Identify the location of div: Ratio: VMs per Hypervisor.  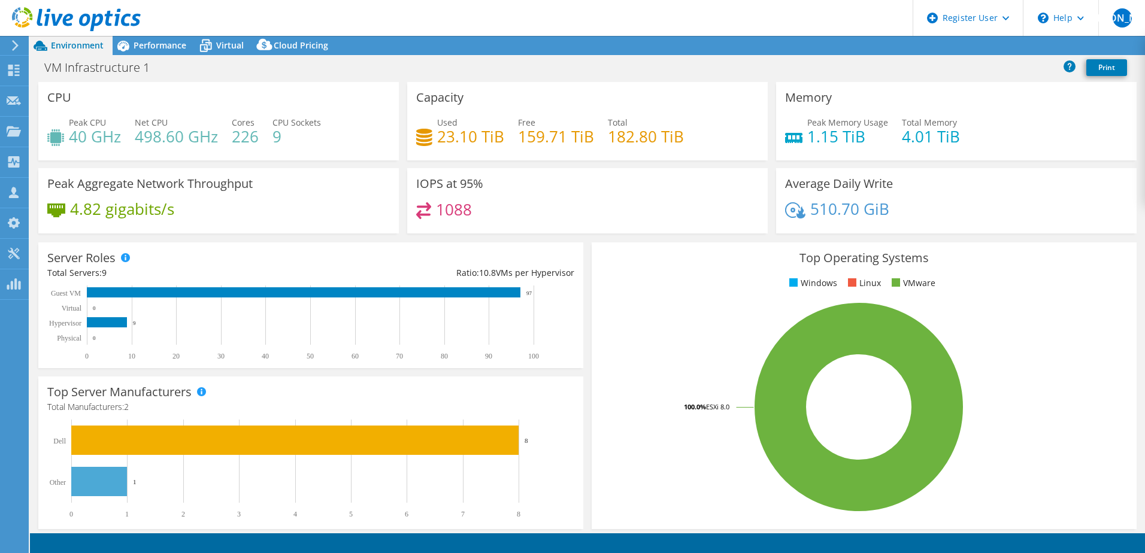
(442, 273).